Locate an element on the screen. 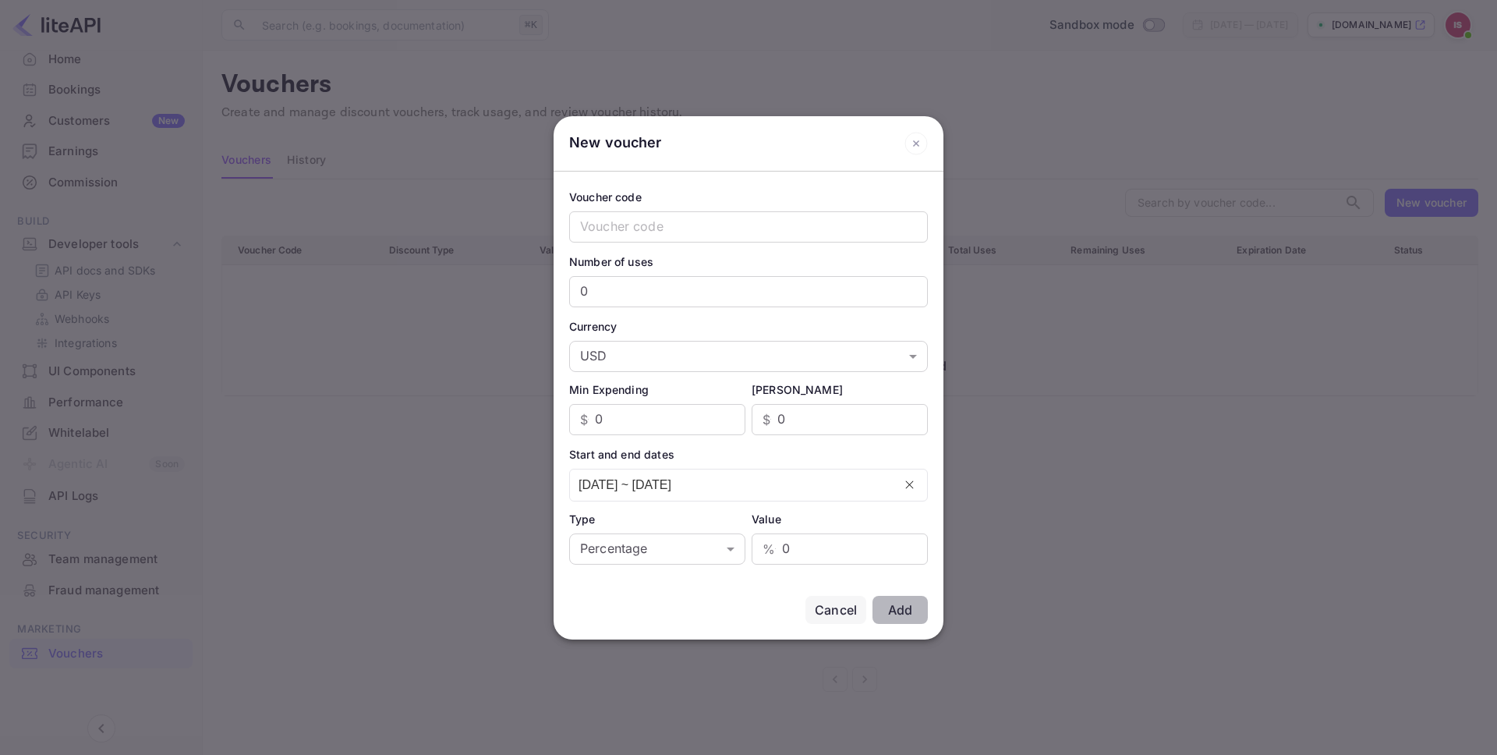 The width and height of the screenshot is (1497, 755). div: Min Expending is located at coordinates (657, 389).